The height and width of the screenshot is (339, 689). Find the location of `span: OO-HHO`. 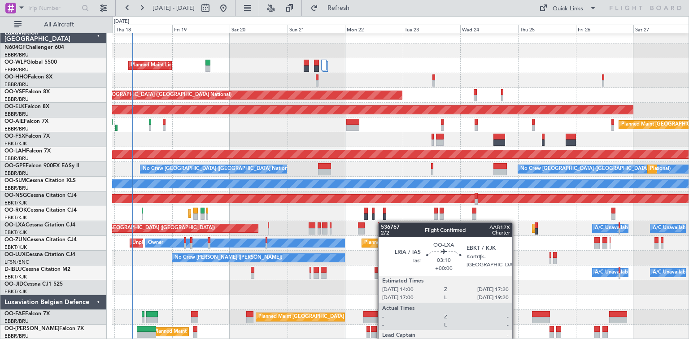

span: OO-HHO is located at coordinates (16, 77).